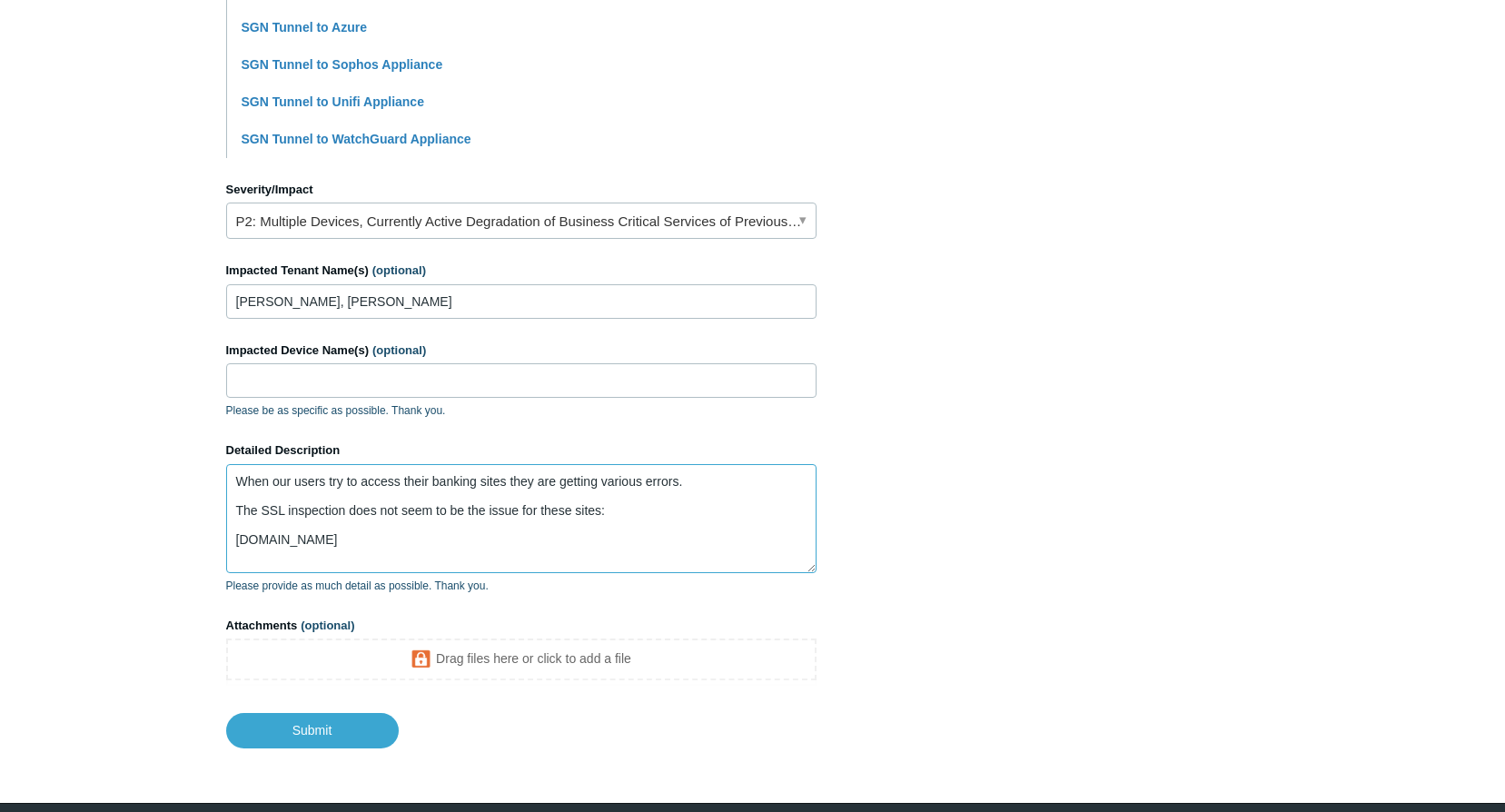 The image size is (1505, 812). What do you see at coordinates (522, 625) in the screenshot?
I see `label: Attachments` at bounding box center [522, 625].